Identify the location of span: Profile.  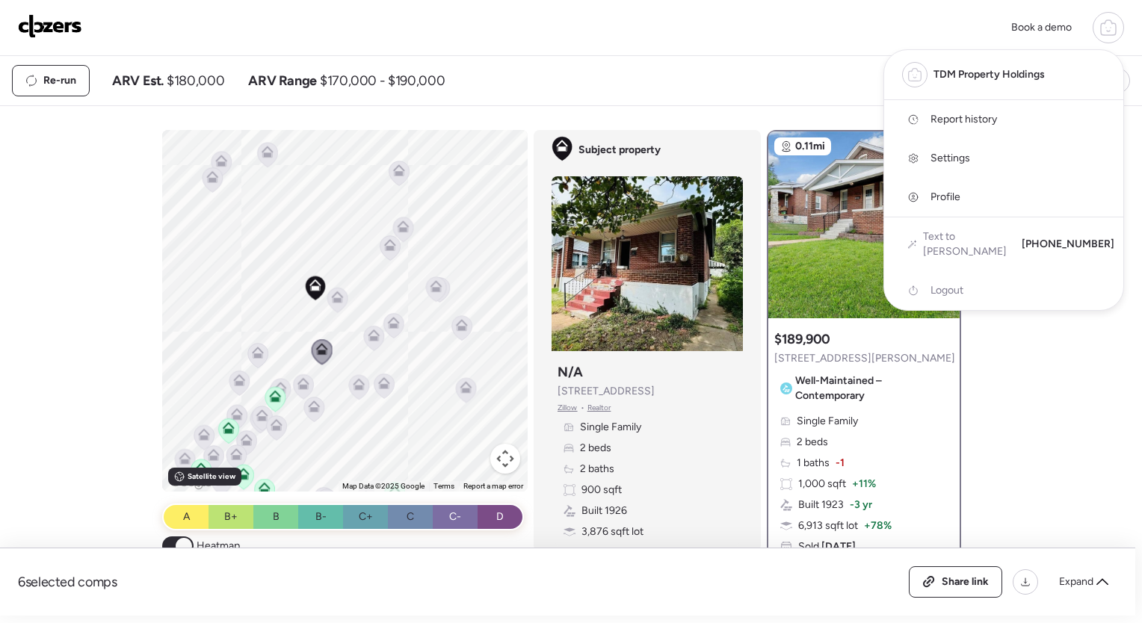
(945, 197).